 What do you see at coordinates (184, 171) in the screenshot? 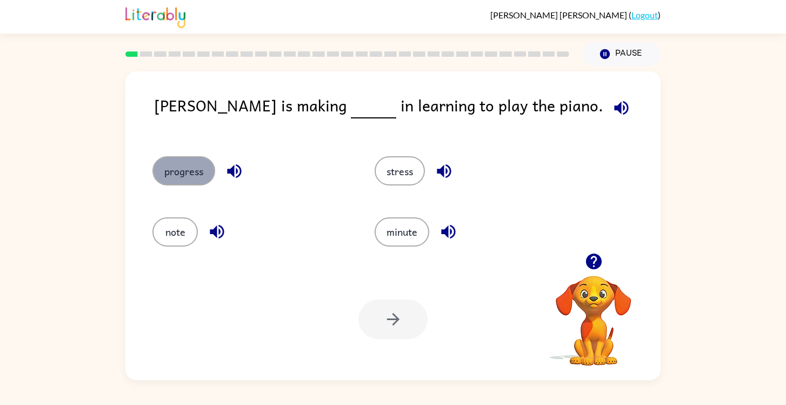
I see `button: progress` at bounding box center [184, 171].